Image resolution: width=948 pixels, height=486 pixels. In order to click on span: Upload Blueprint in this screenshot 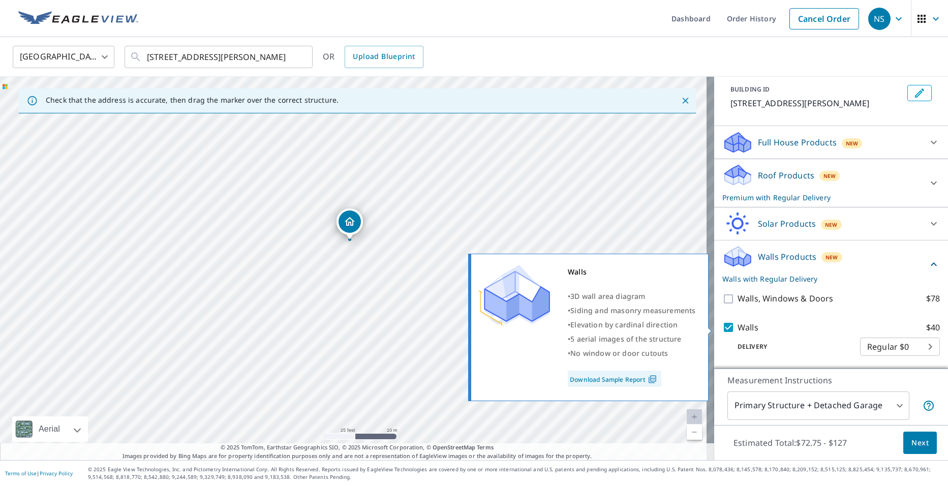, I will do `click(384, 56)`.